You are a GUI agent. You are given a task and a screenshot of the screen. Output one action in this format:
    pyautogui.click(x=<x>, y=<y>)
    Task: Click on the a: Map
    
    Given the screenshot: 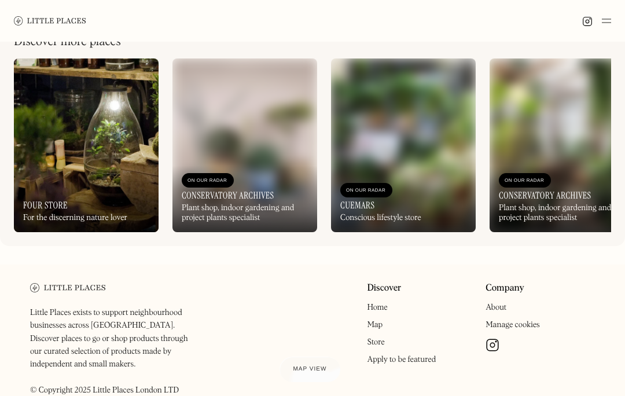 What is the action you would take?
    pyautogui.click(x=375, y=325)
    